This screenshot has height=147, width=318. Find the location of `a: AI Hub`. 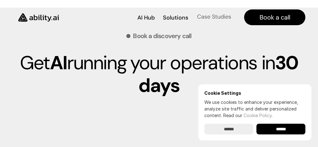

a: AI Hub is located at coordinates (146, 17).